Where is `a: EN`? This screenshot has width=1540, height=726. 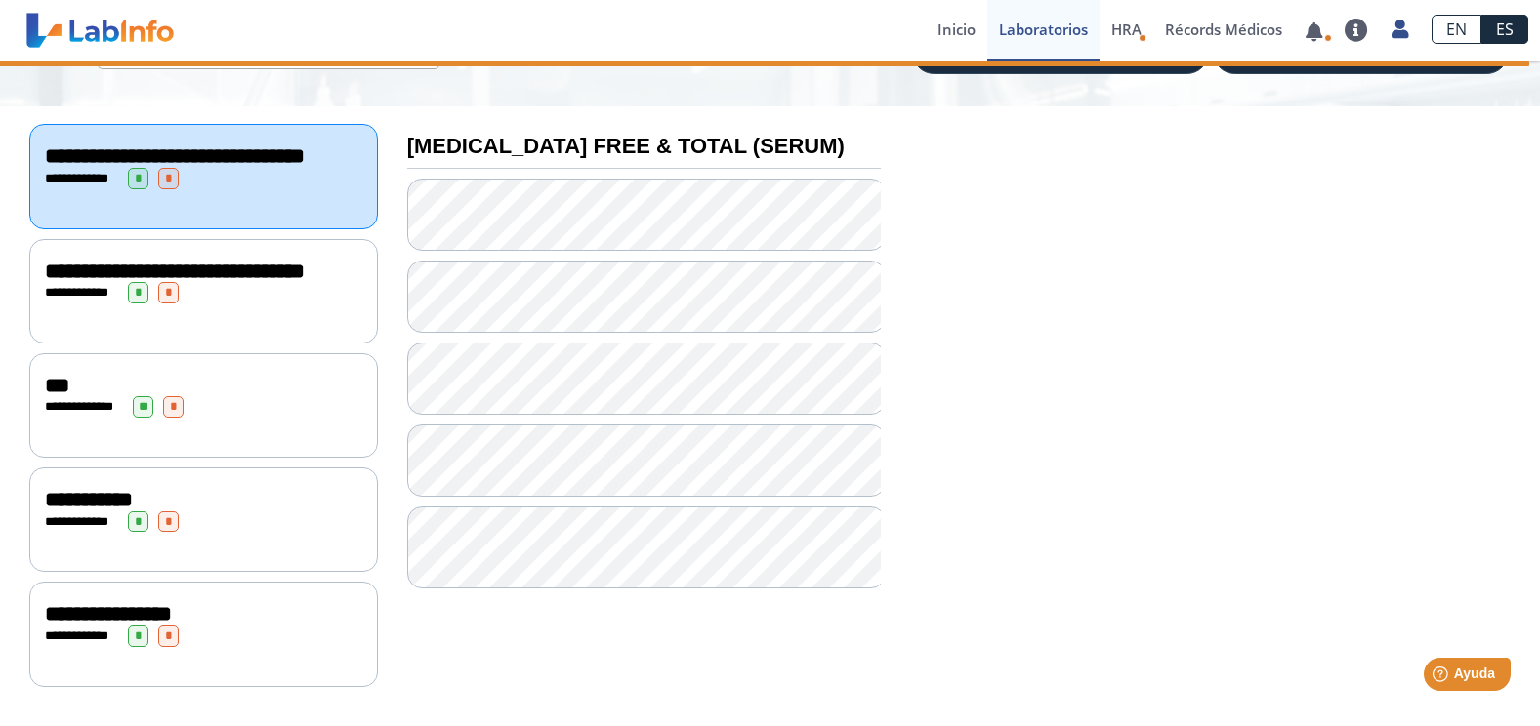
a: EN is located at coordinates (1456, 29).